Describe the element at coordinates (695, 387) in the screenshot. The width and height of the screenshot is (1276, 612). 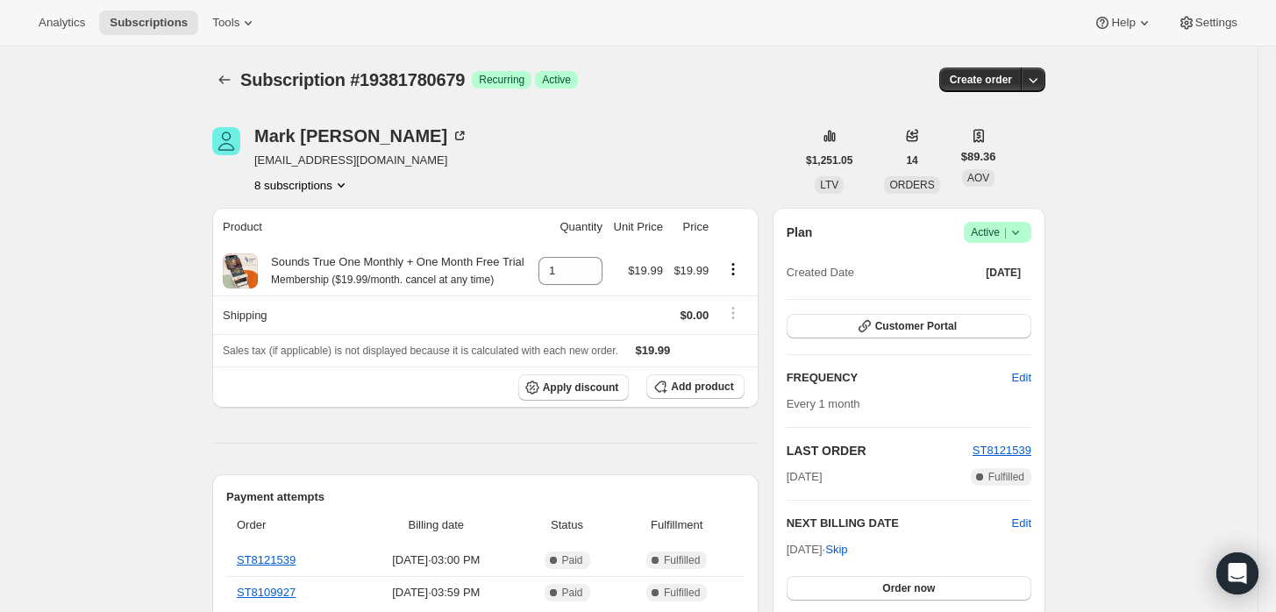
I see `button: Add product` at that location.